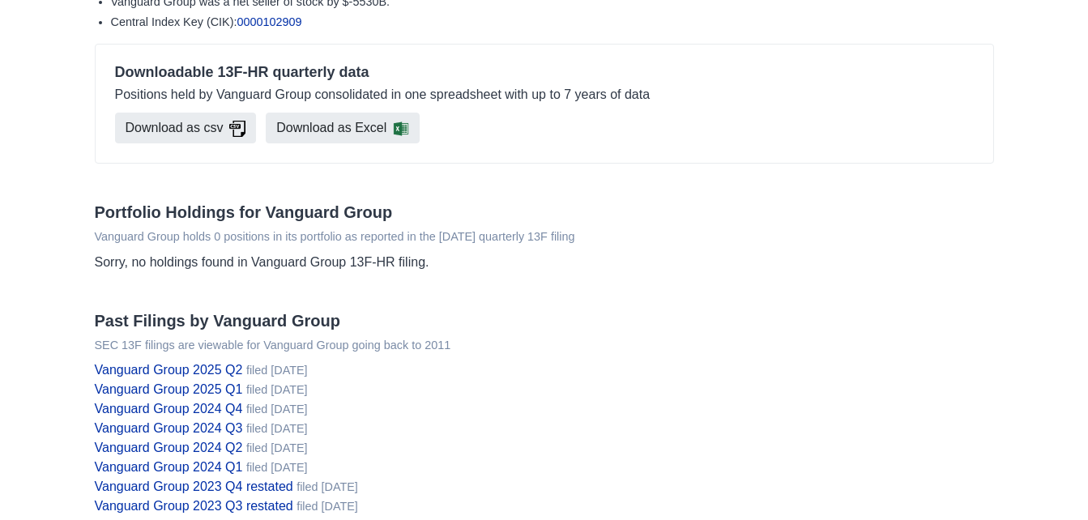  What do you see at coordinates (544, 73) in the screenshot?
I see `h4: Downloadable 13F-HR quarterly data` at bounding box center [544, 73].